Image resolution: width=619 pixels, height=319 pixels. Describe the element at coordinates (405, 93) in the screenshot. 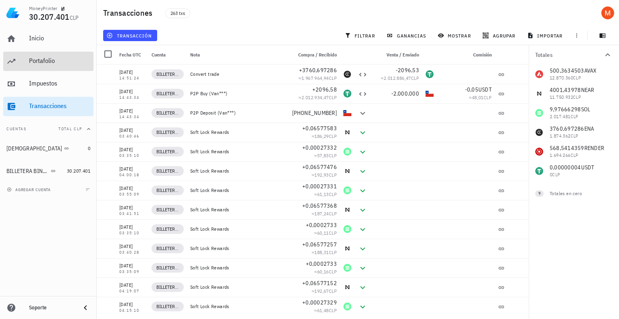

I see `span: -2.000.000` at that location.